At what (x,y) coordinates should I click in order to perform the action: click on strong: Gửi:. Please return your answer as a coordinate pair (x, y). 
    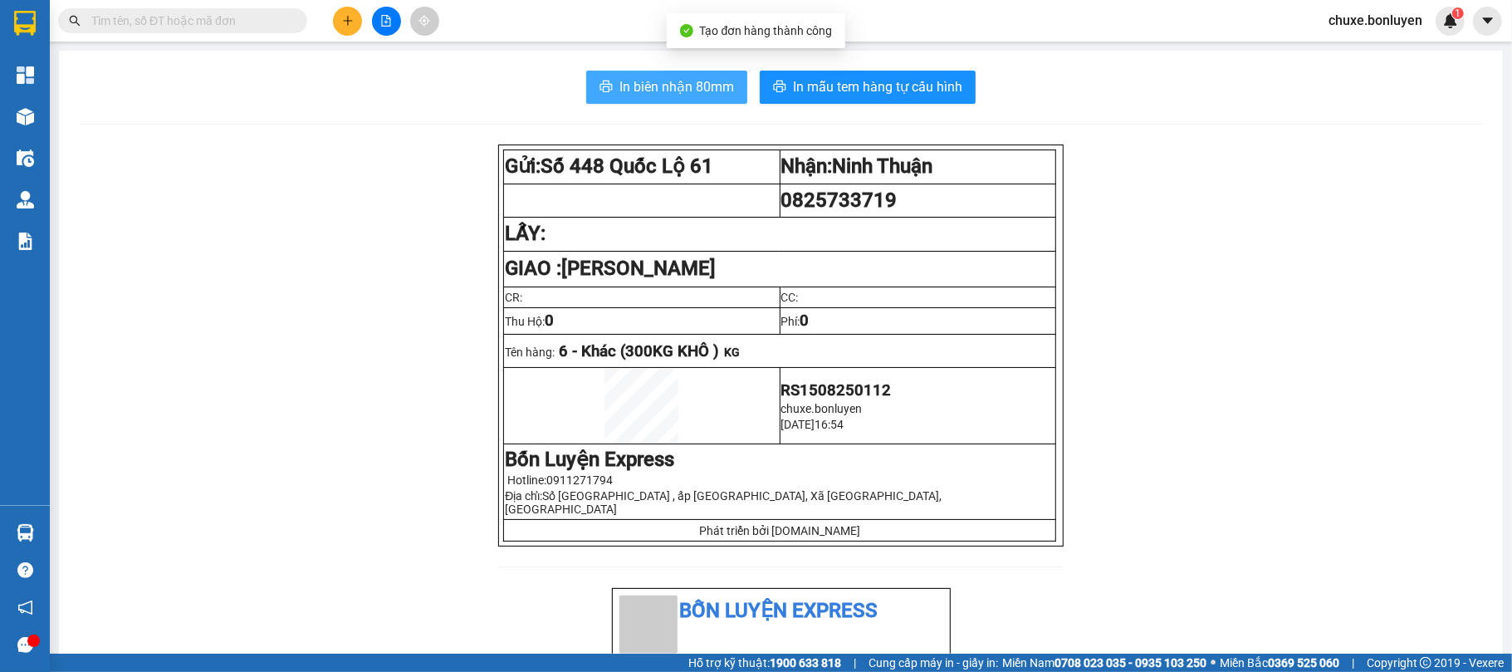
    Looking at the image, I should click on (609, 166).